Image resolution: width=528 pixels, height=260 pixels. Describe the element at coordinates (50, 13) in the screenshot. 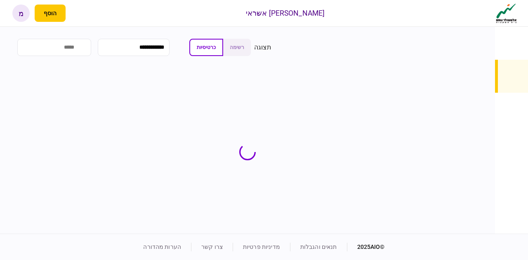

I see `button: פתח תפריט להוספת לקוח` at that location.